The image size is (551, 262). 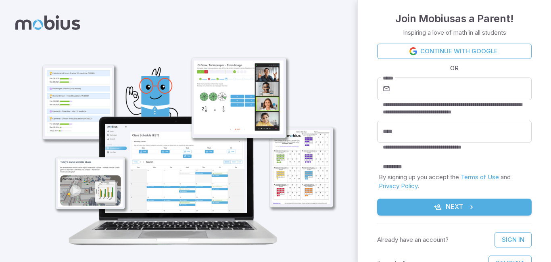 I want to click on img: parent_1-illustration, so click(x=185, y=139).